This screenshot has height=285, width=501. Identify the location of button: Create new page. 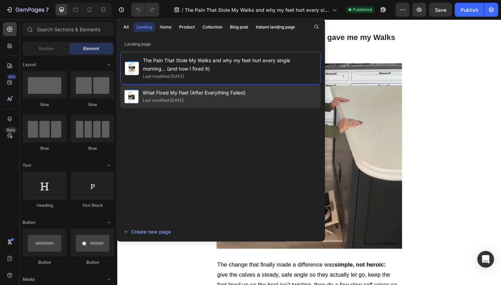
(221, 232).